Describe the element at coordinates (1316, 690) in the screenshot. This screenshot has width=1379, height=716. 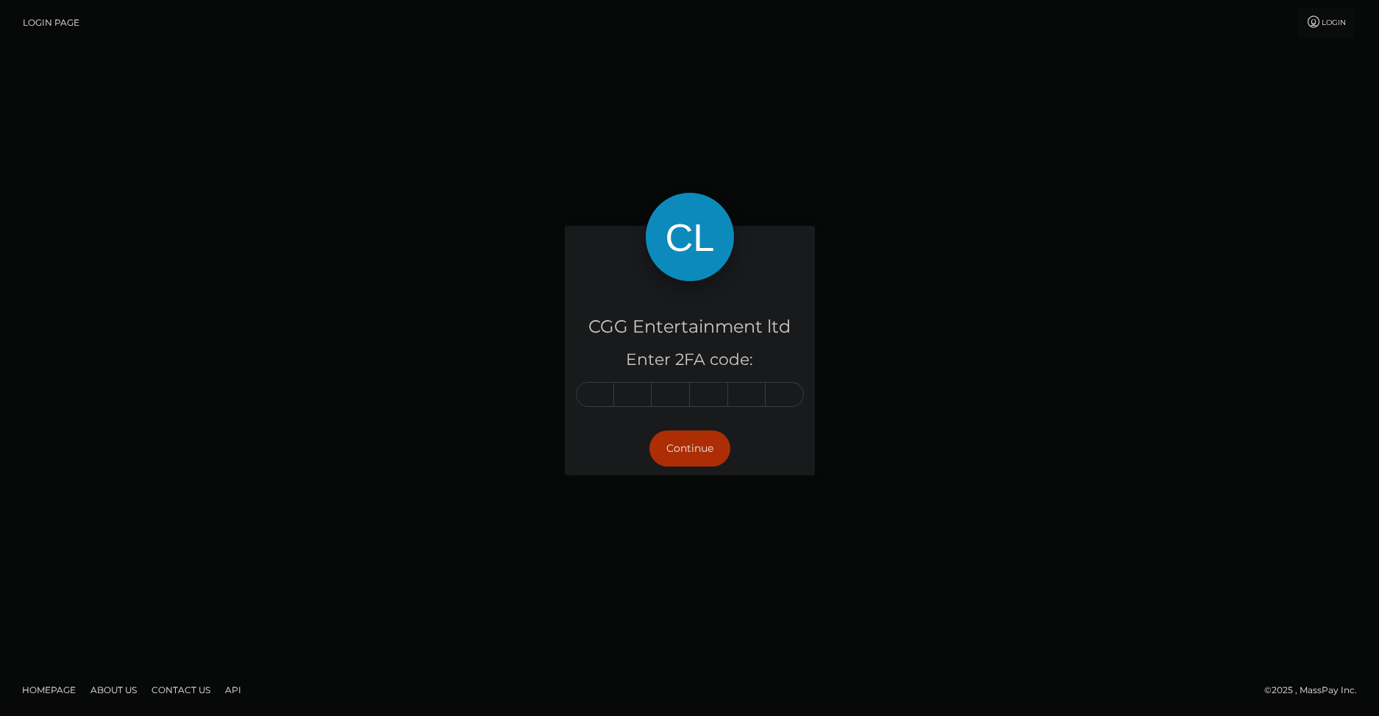
I see `div: © 2025 , MassPay Inc.` at that location.